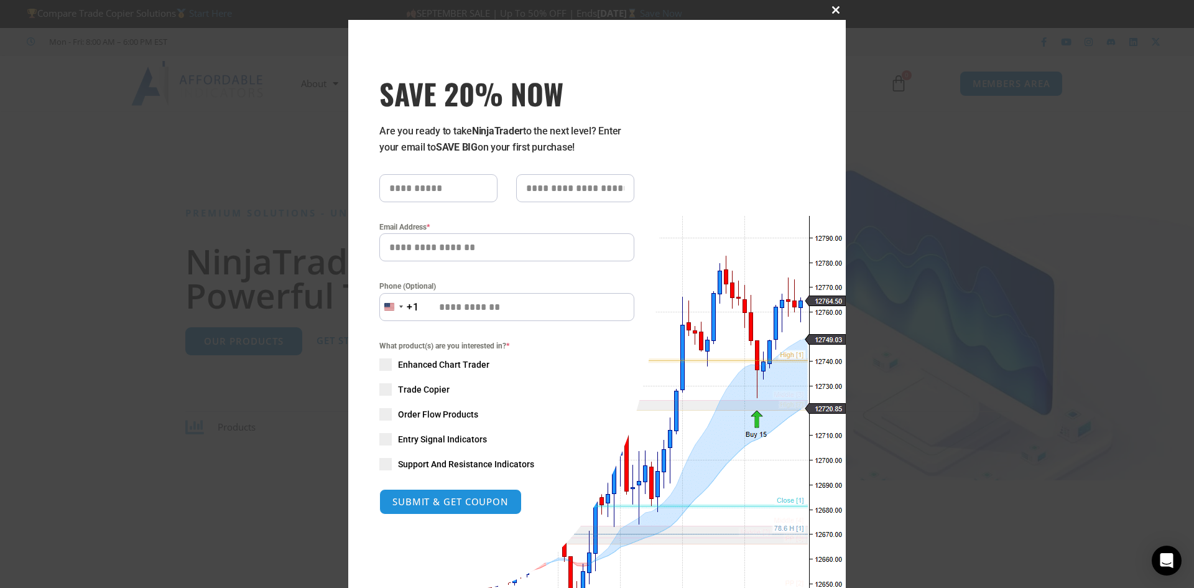 This screenshot has height=588, width=1194. Describe the element at coordinates (444, 365) in the screenshot. I see `span: Enhanced Chart Trader` at that location.